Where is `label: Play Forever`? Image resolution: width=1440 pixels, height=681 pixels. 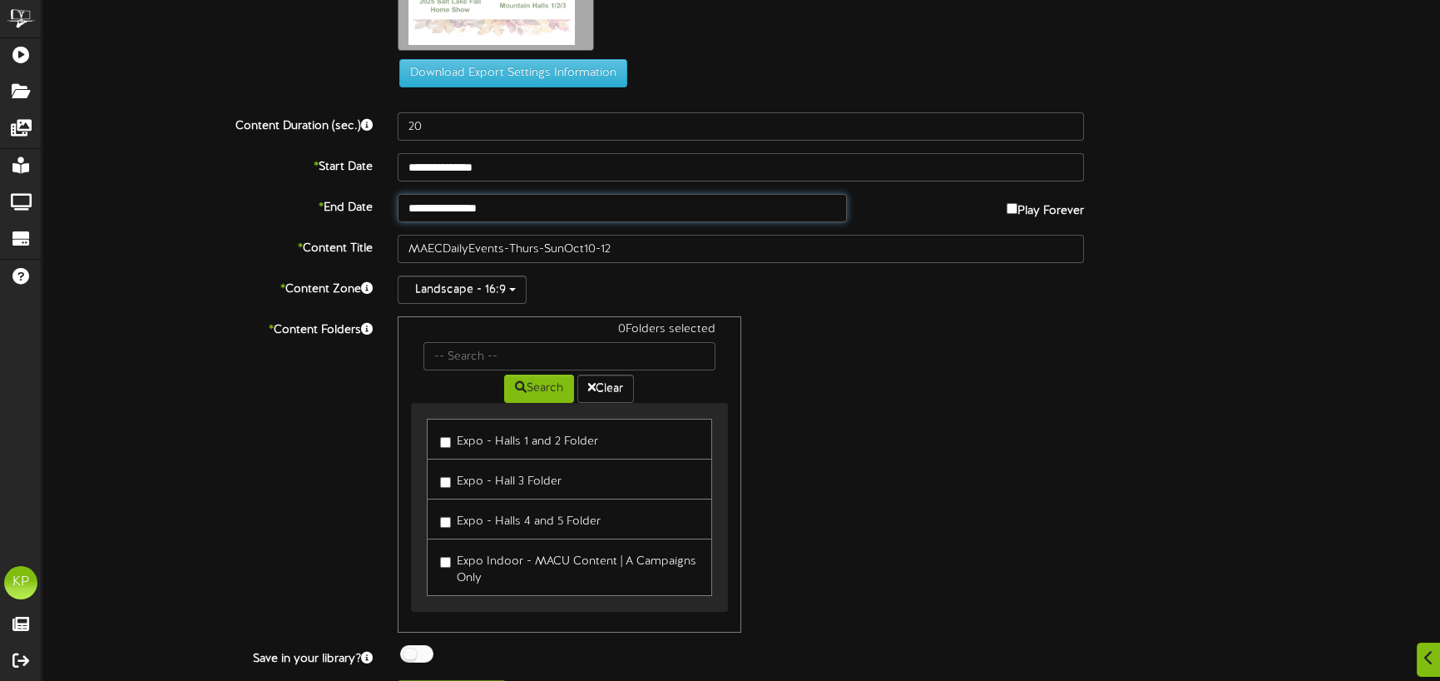 label: Play Forever is located at coordinates (1045, 206).